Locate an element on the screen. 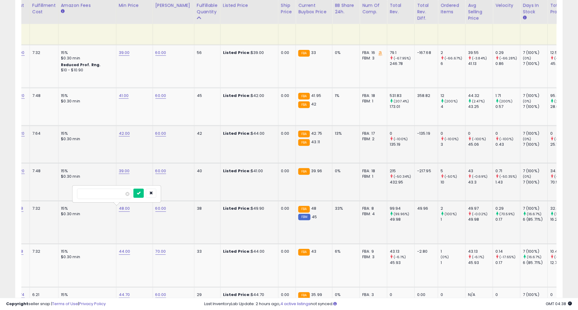 This screenshot has height=310, width=578. div: 43.13 is located at coordinates (480, 252).